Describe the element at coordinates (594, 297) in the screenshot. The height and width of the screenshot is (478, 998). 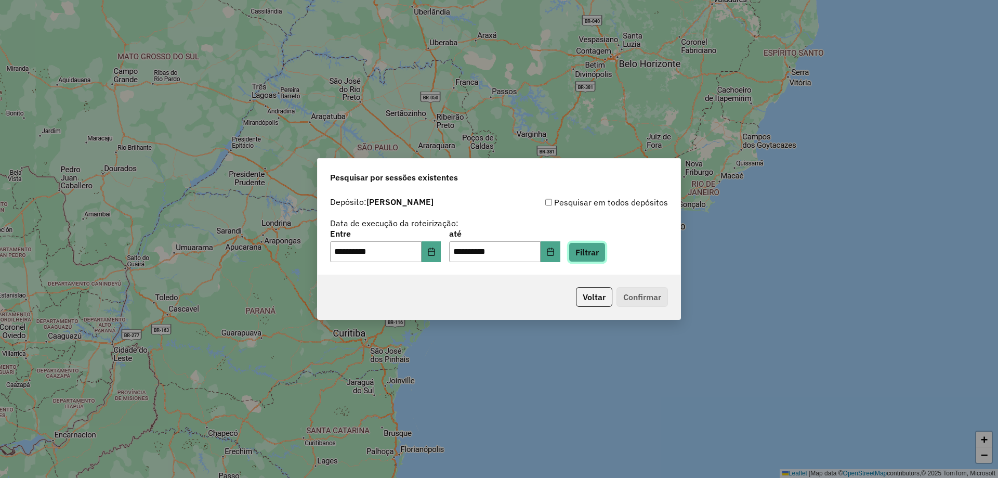
I see `button: Voltar` at that location.